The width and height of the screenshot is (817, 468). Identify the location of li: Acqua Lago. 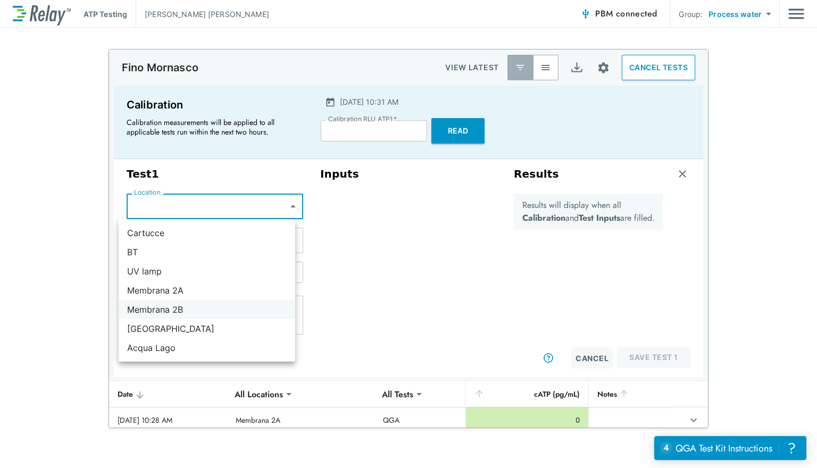
(207, 348).